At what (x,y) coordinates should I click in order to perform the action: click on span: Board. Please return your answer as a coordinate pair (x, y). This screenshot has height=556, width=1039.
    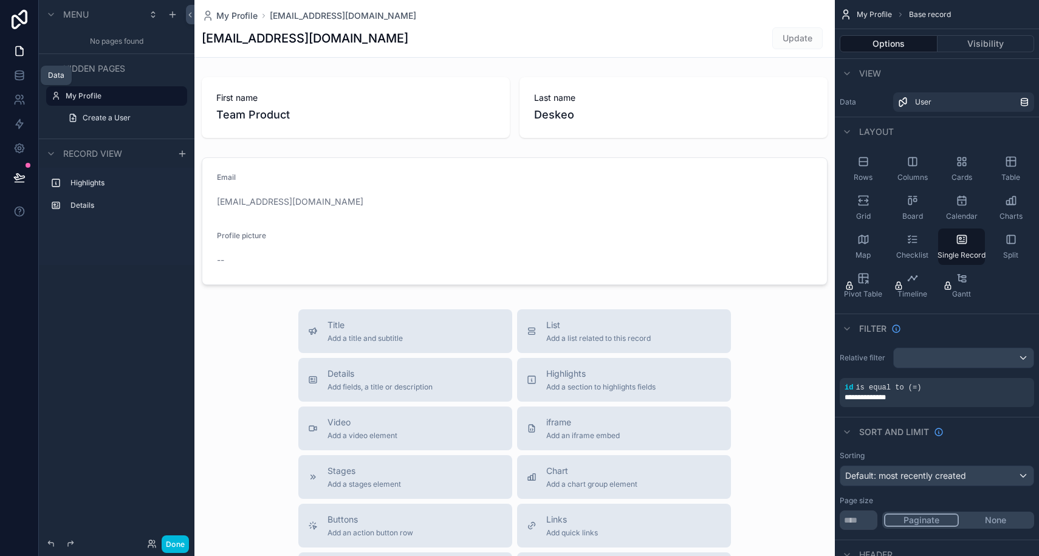
    Looking at the image, I should click on (912, 216).